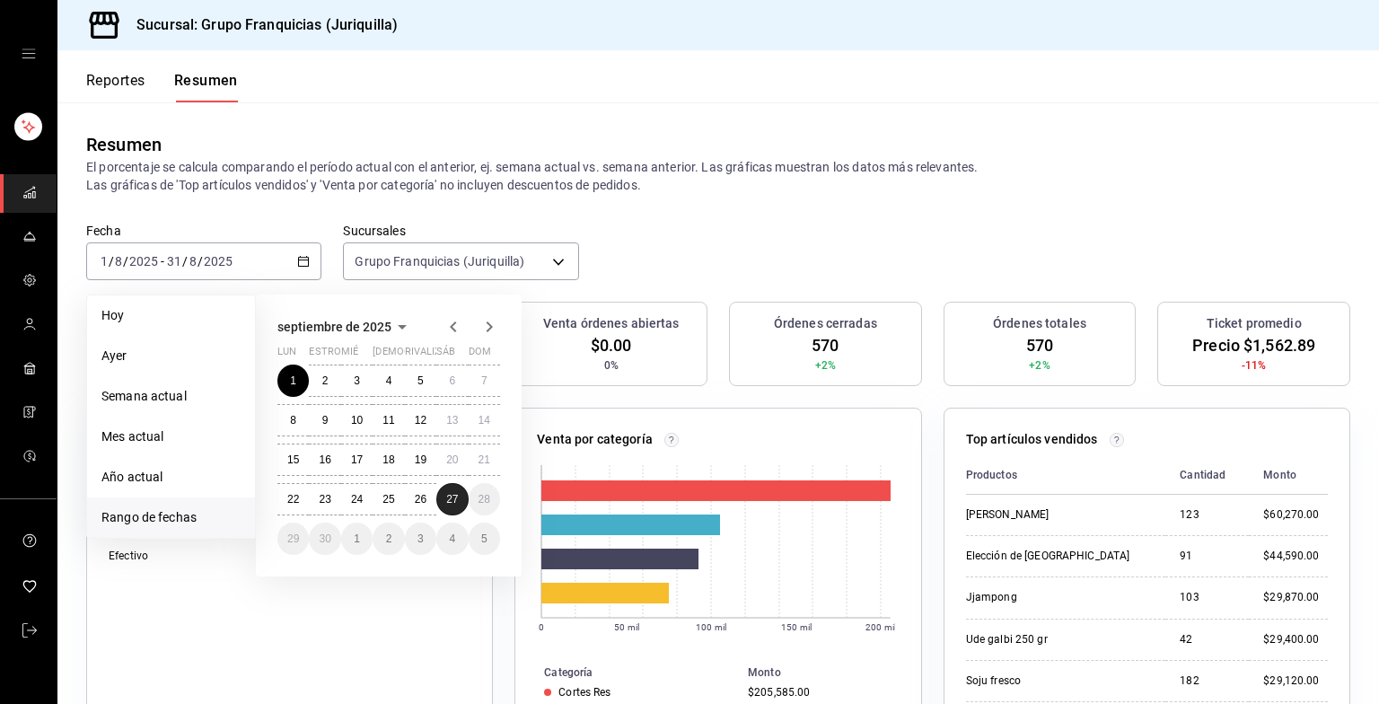 This screenshot has height=704, width=1379. Describe the element at coordinates (388, 460) in the screenshot. I see `button: 18 de septiembre de 2025` at that location.